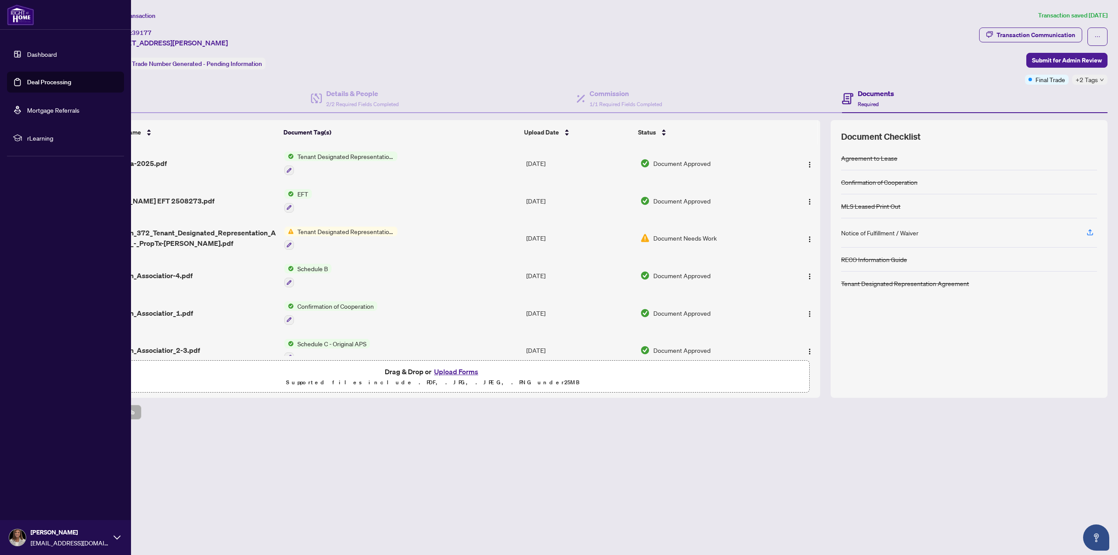 The width and height of the screenshot is (1118, 555). Describe the element at coordinates (880, 233) in the screenshot. I see `div: Notice of Fulfillment / Waiver` at that location.